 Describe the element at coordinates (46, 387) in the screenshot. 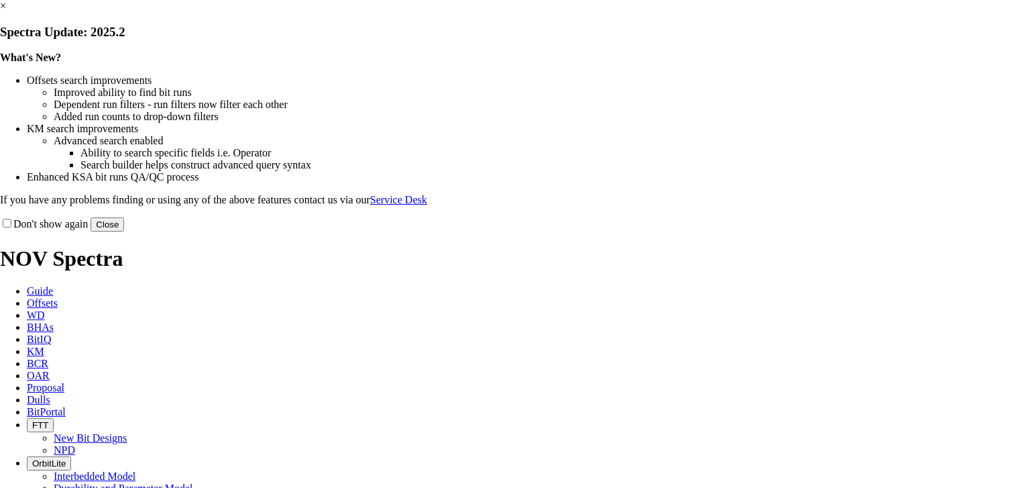

I see `span: Proposal` at that location.